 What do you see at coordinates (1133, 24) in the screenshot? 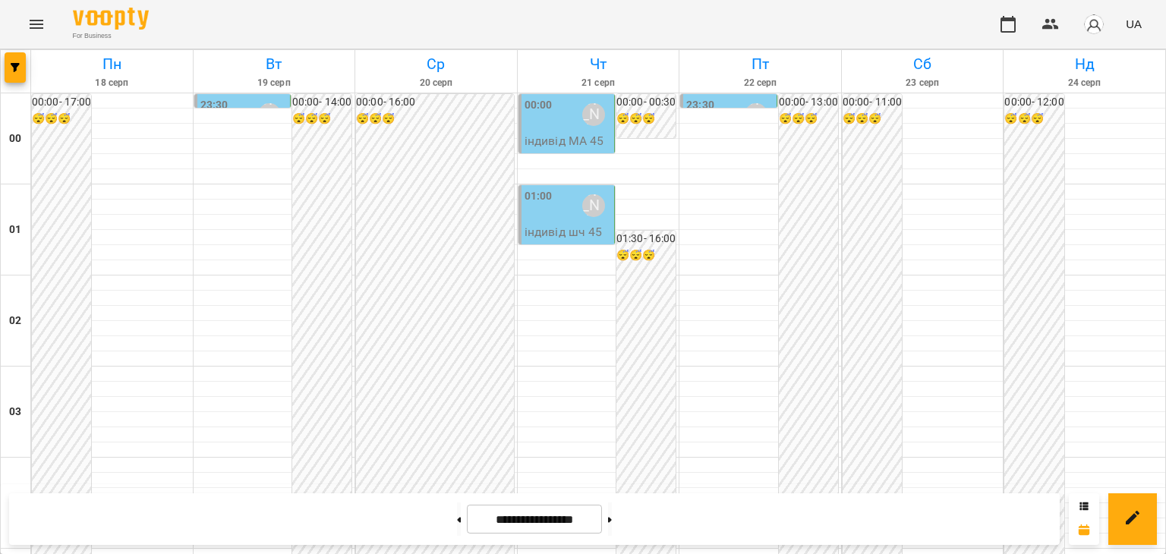
I see `span: UA` at bounding box center [1133, 24].